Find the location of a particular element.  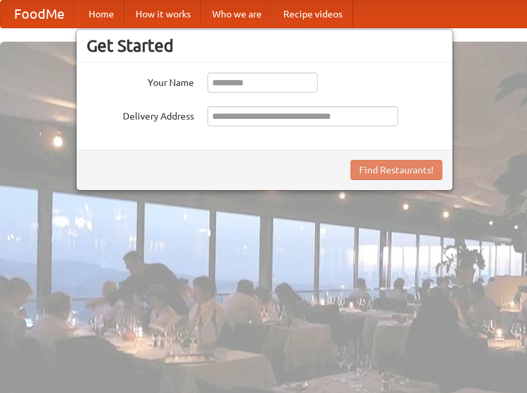

a: How it works is located at coordinates (163, 14).